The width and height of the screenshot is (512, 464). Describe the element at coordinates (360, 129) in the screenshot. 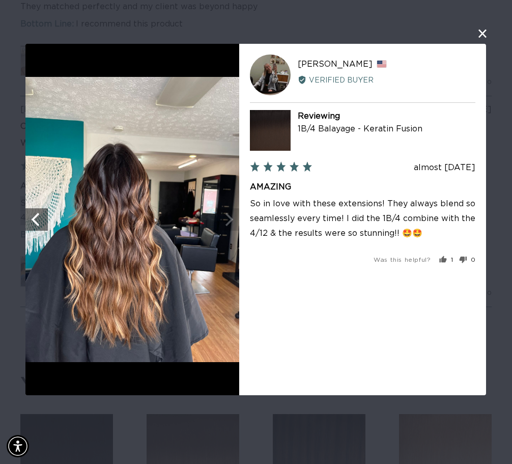

I see `a: 1B/4 Balayage - Keratin Fusion` at that location.